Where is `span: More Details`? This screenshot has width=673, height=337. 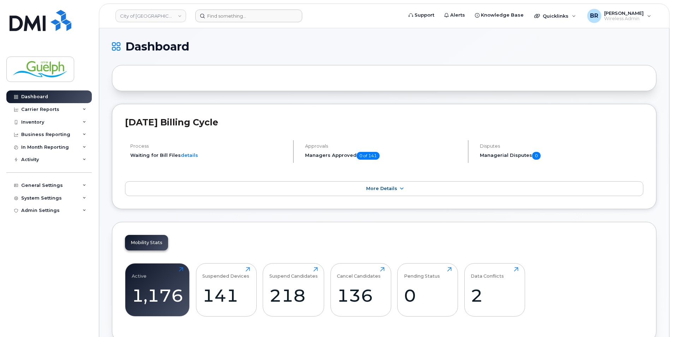
span: More Details is located at coordinates (382, 188).